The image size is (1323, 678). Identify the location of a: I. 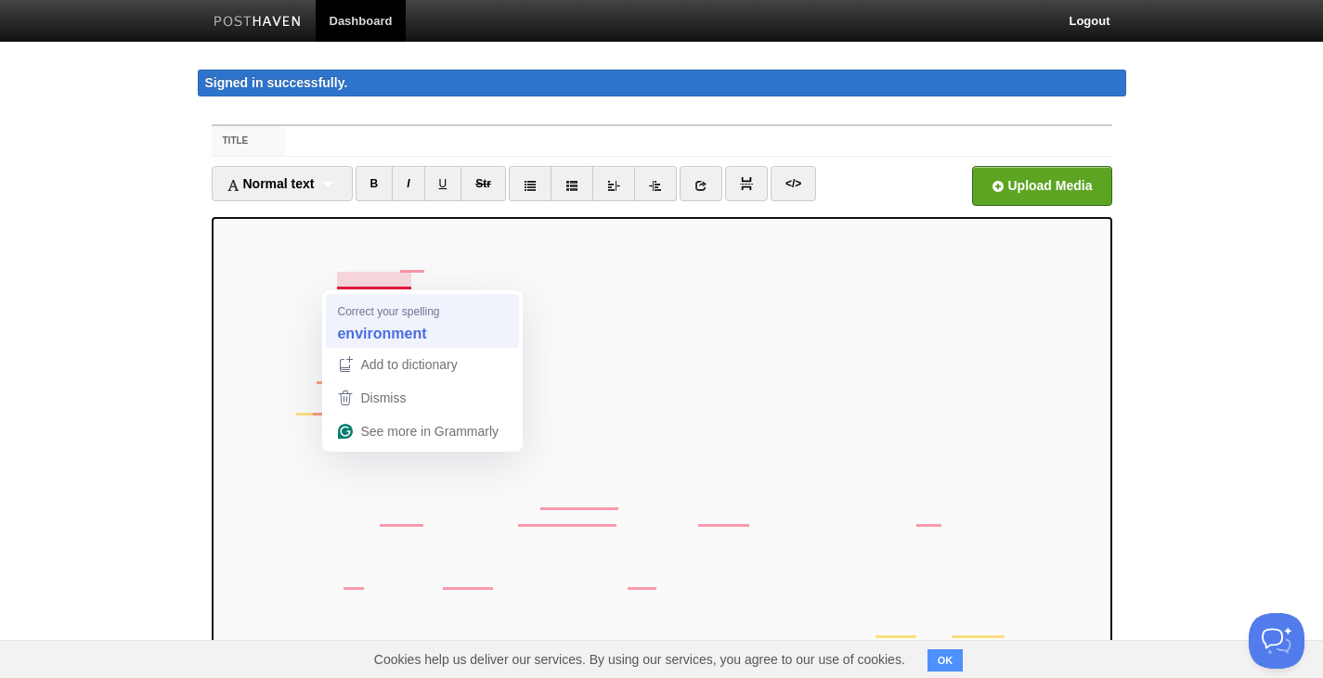
(407, 184).